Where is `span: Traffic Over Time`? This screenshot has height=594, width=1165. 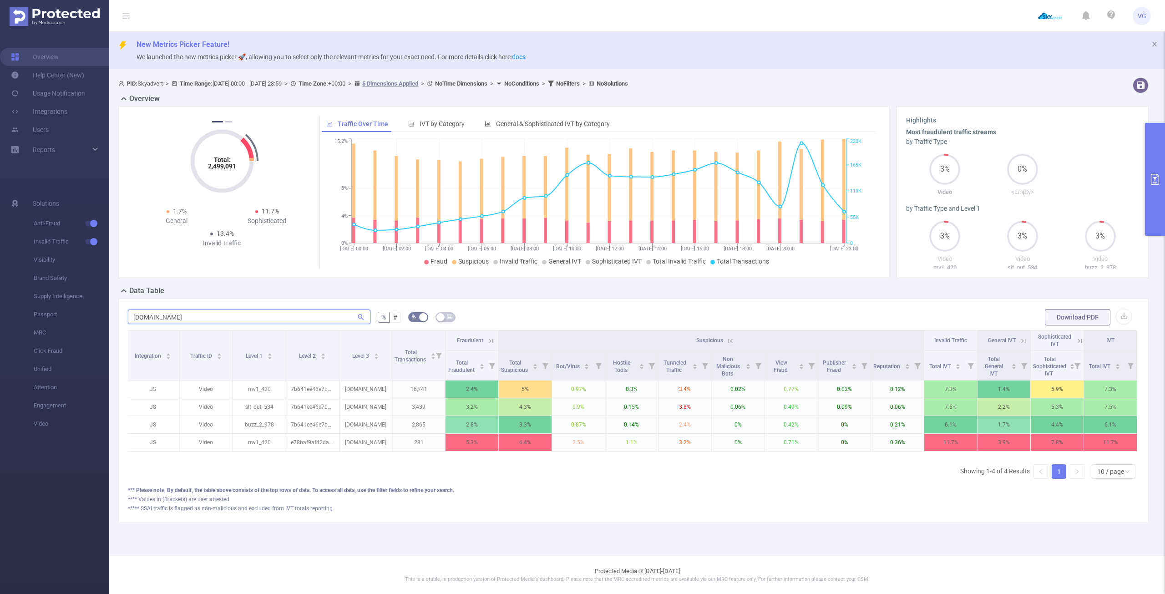 span: Traffic Over Time is located at coordinates (363, 124).